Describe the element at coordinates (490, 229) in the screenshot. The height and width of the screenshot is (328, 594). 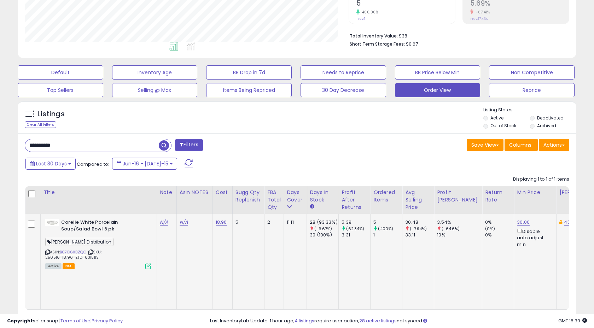
I see `small: (0%)` at that location.